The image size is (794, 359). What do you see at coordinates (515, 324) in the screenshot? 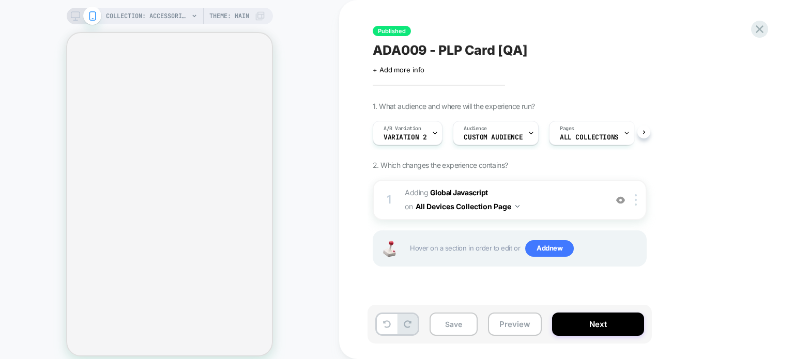
I see `button: Preview` at bounding box center [515, 324].